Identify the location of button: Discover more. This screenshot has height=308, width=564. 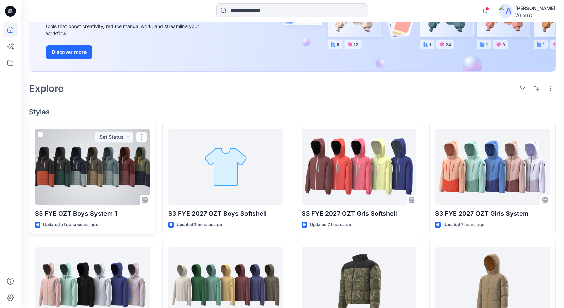
(69, 52).